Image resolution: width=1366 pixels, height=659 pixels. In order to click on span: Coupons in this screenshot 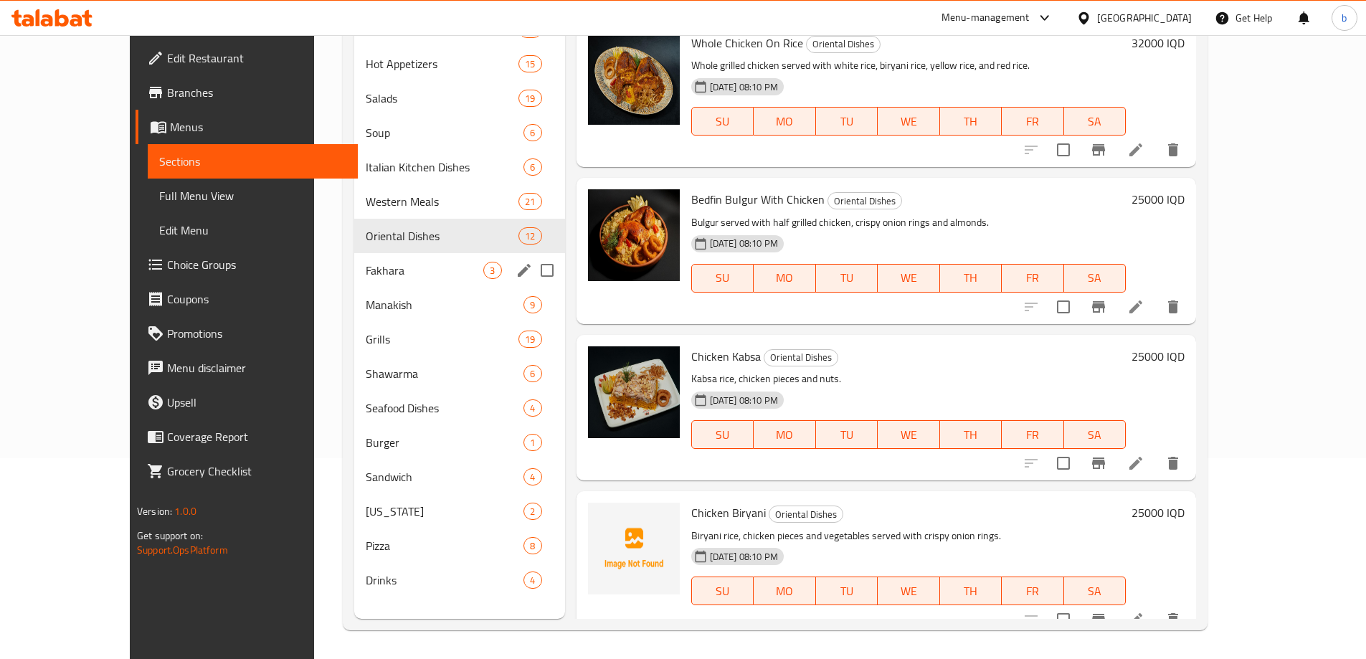, I will do `click(257, 299)`.